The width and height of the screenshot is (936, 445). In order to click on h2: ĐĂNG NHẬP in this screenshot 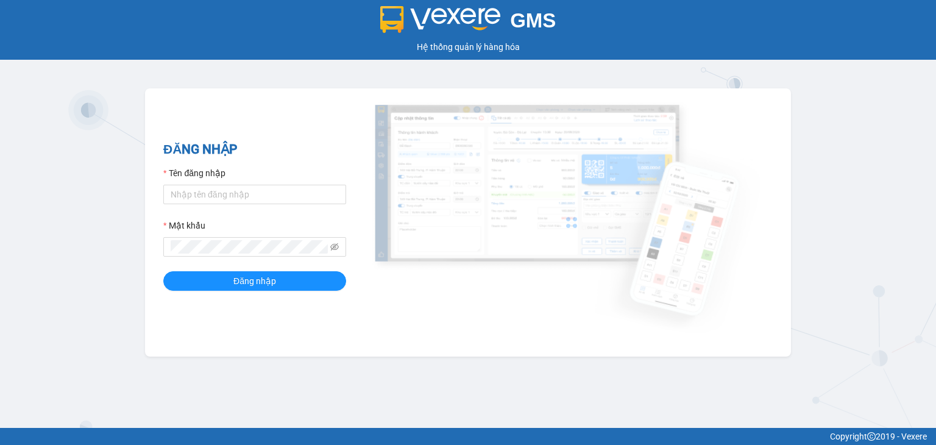, I will do `click(255, 149)`.